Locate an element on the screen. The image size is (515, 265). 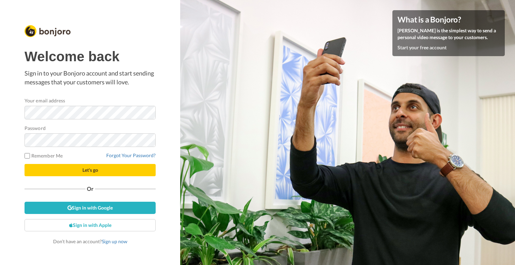
label: Password is located at coordinates (35, 128).